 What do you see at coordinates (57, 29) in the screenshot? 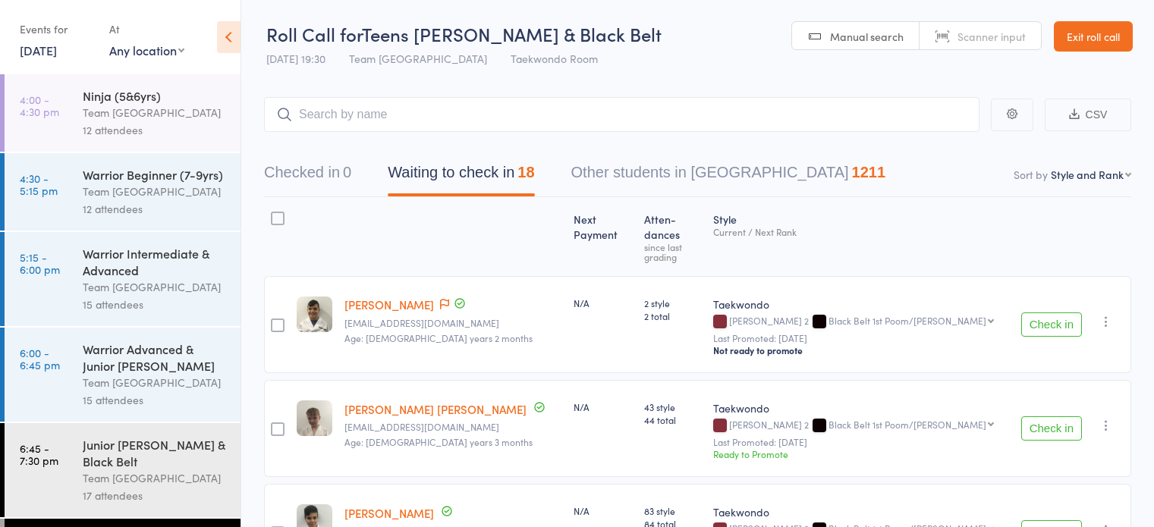
I see `div: Events for` at bounding box center [57, 29].